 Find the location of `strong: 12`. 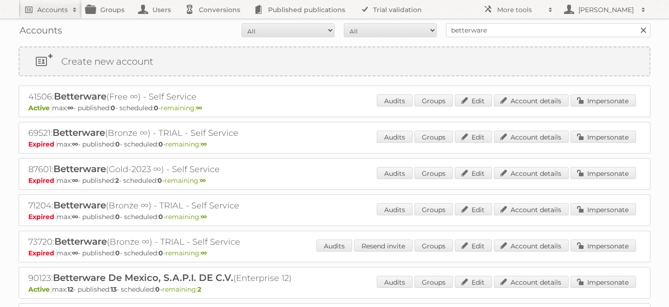

strong: 12 is located at coordinates (70, 289).